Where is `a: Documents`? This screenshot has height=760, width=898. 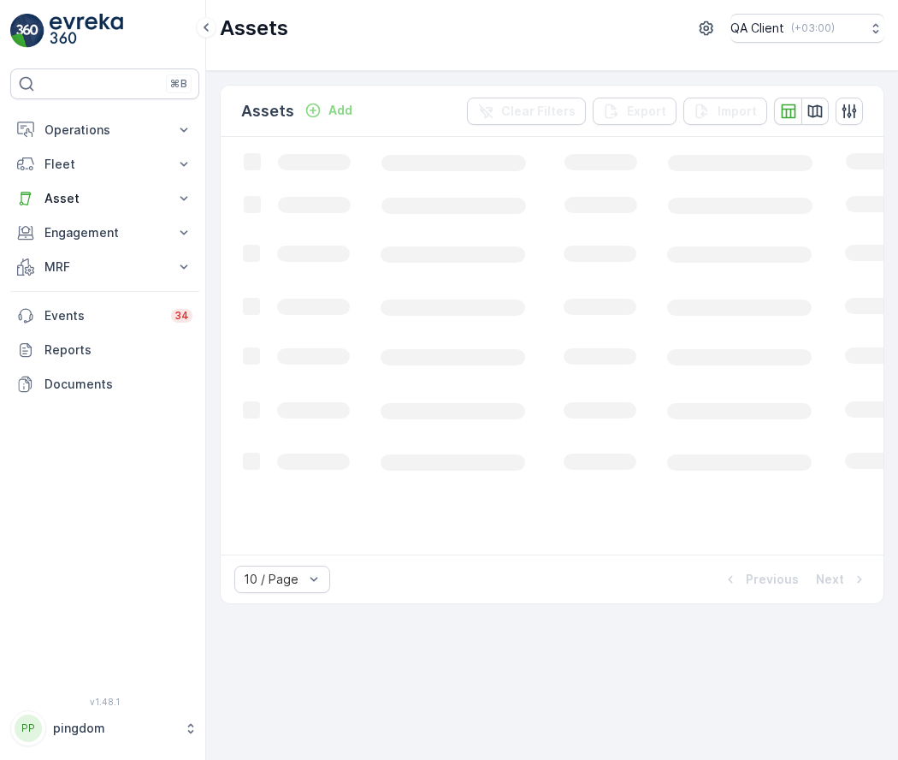
a: Documents is located at coordinates (104, 384).